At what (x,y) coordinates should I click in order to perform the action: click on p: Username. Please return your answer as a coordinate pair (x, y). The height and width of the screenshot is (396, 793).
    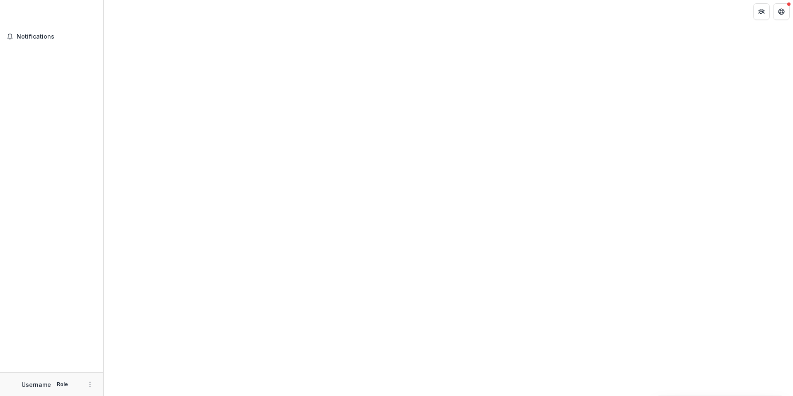
    Looking at the image, I should click on (36, 384).